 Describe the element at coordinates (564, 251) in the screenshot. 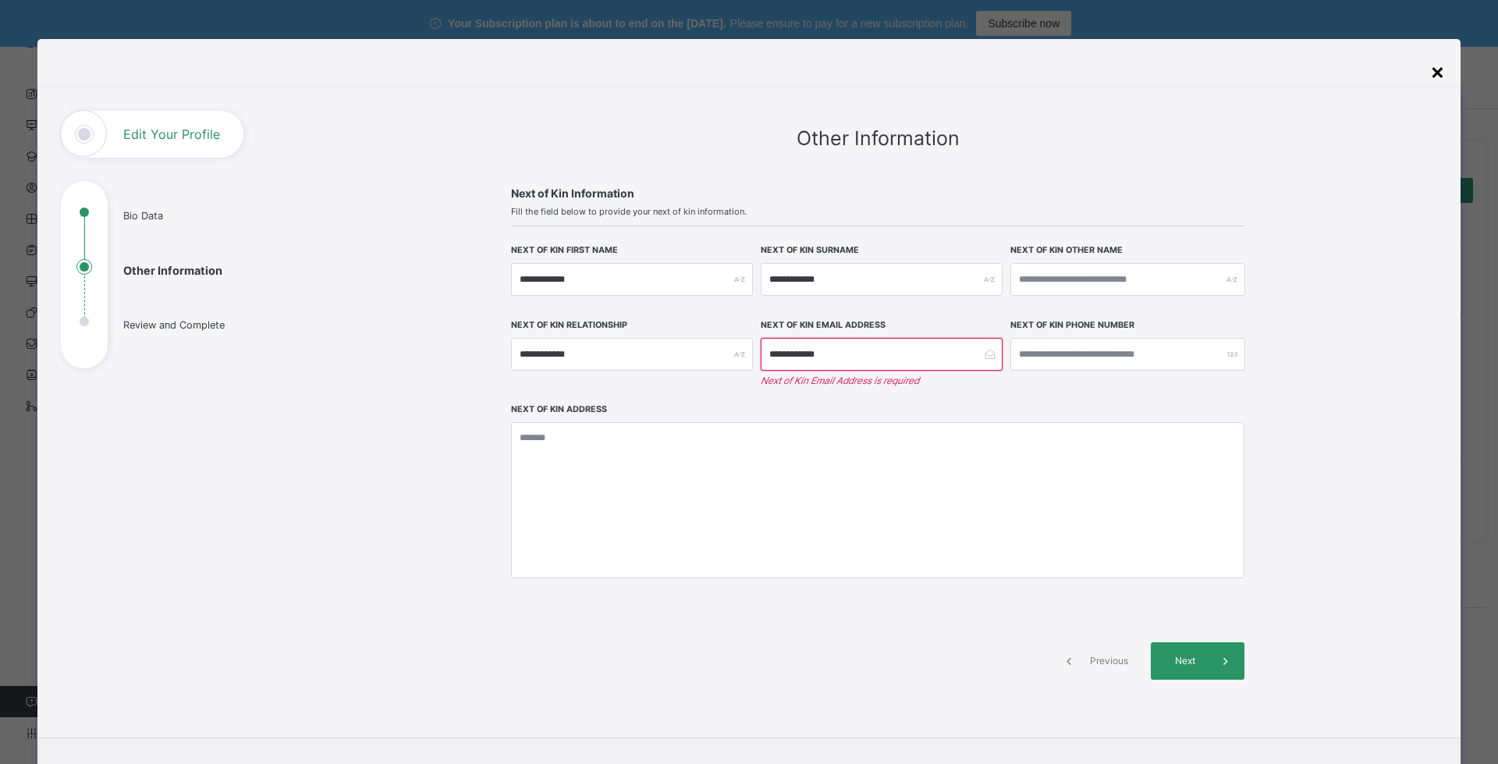

I see `label: Next of Kin First Name` at that location.